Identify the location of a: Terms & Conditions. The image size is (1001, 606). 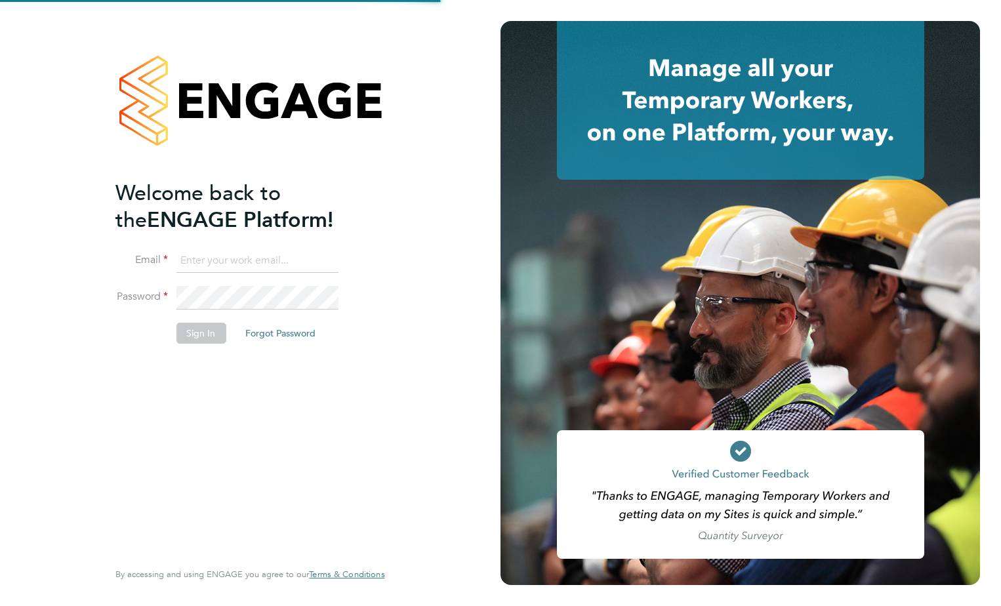
(346, 575).